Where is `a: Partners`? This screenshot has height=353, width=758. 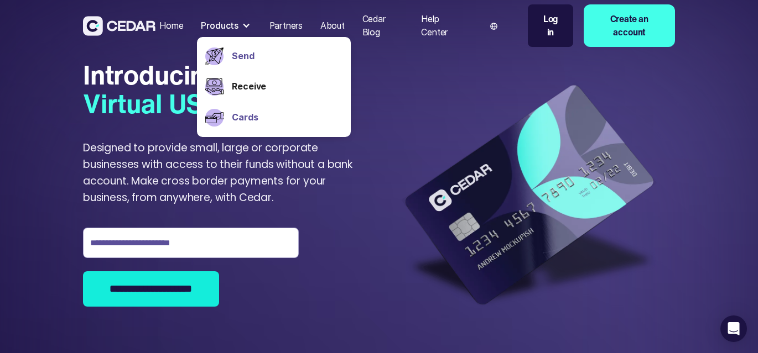 a: Partners is located at coordinates (286, 26).